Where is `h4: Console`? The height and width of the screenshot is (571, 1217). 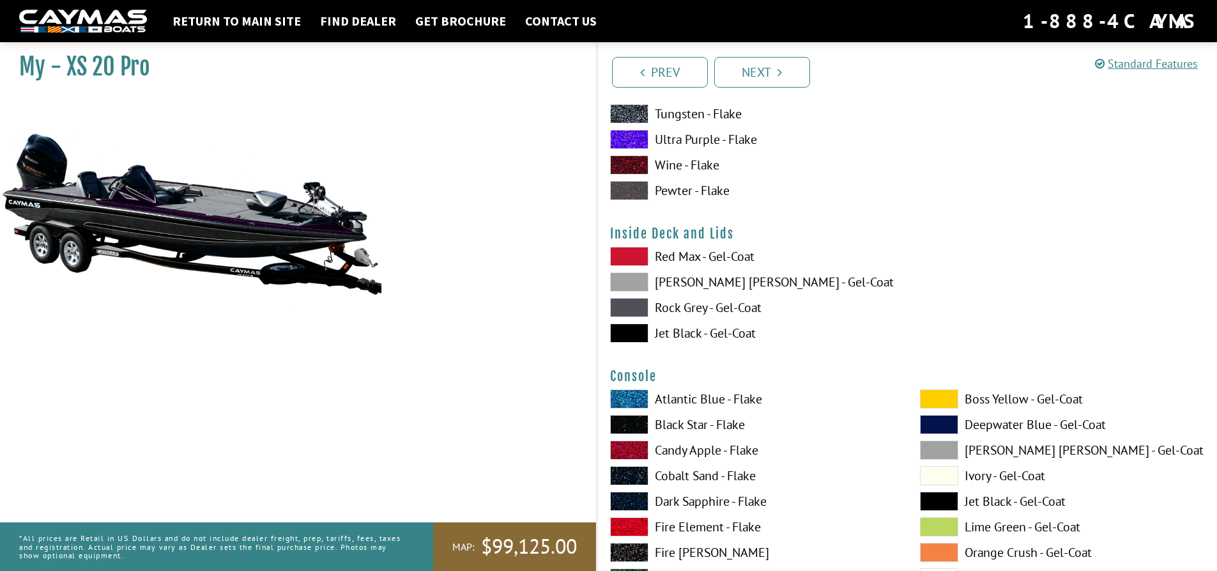
h4: Console is located at coordinates (907, 376).